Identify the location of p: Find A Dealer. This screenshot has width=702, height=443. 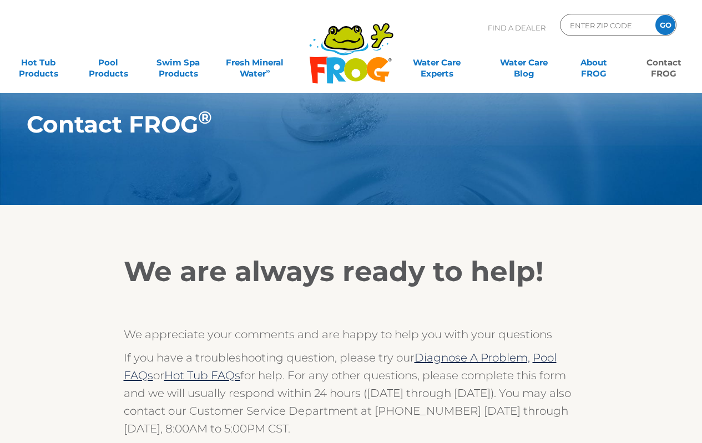
(516, 28).